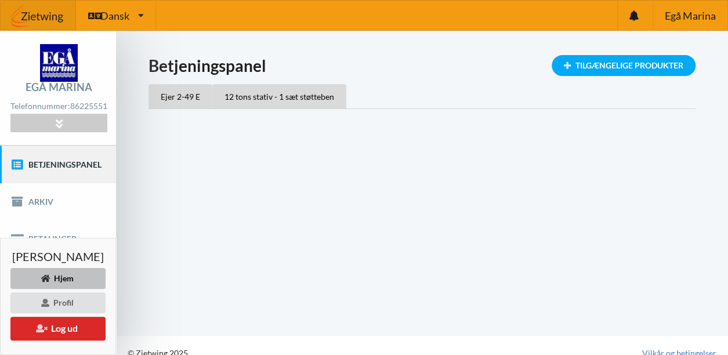  I want to click on h1: Betjeningspanel, so click(422, 66).